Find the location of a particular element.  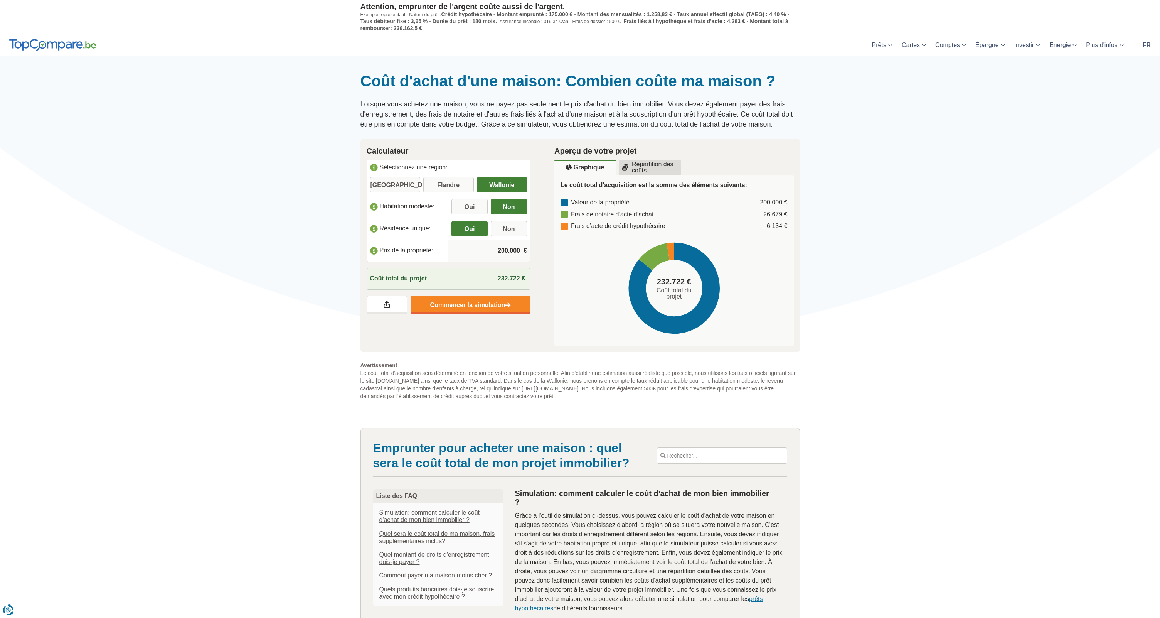

a: Comment payer ma maison moins cher ? is located at coordinates (438, 575).